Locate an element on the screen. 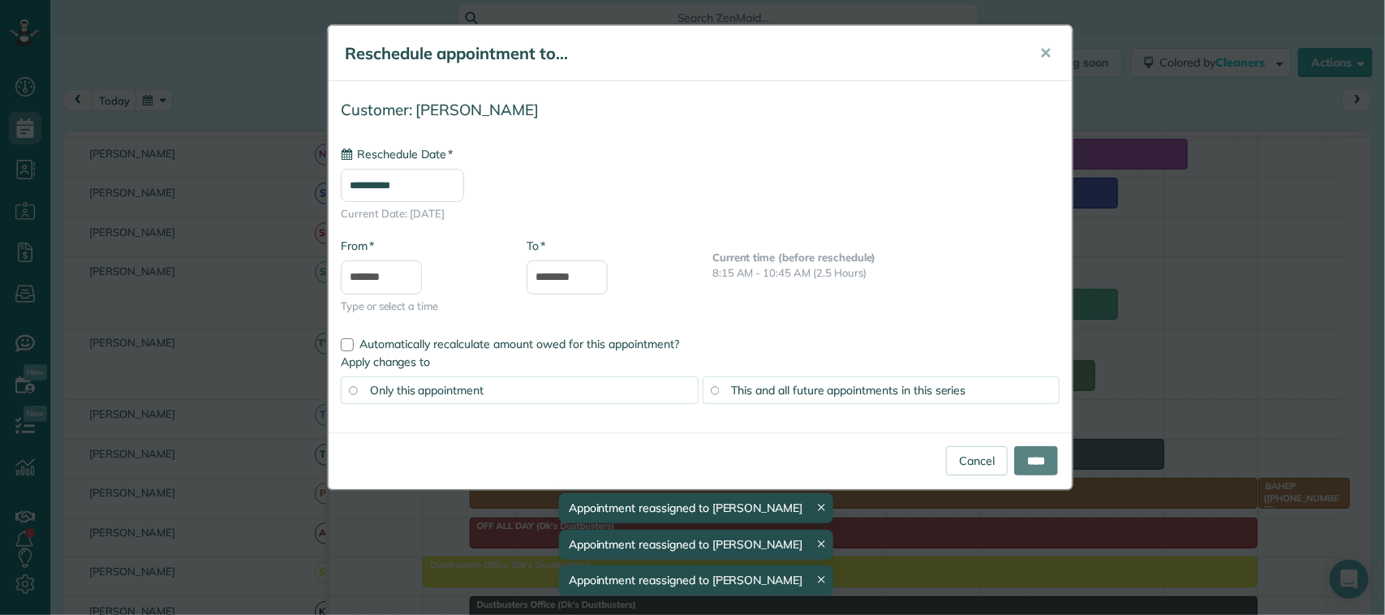 The image size is (1385, 615). a: Cancel is located at coordinates (977, 461).